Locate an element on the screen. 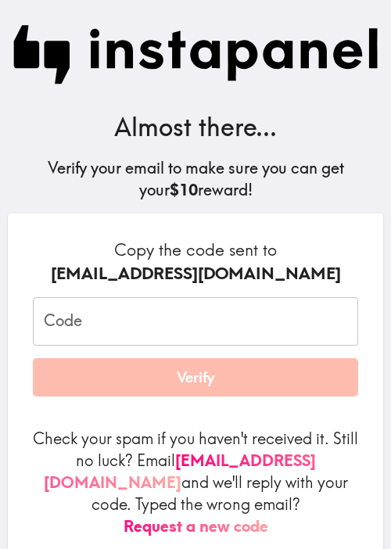 This screenshot has width=391, height=549. input: xxx_xxx_xxx is located at coordinates (195, 321).